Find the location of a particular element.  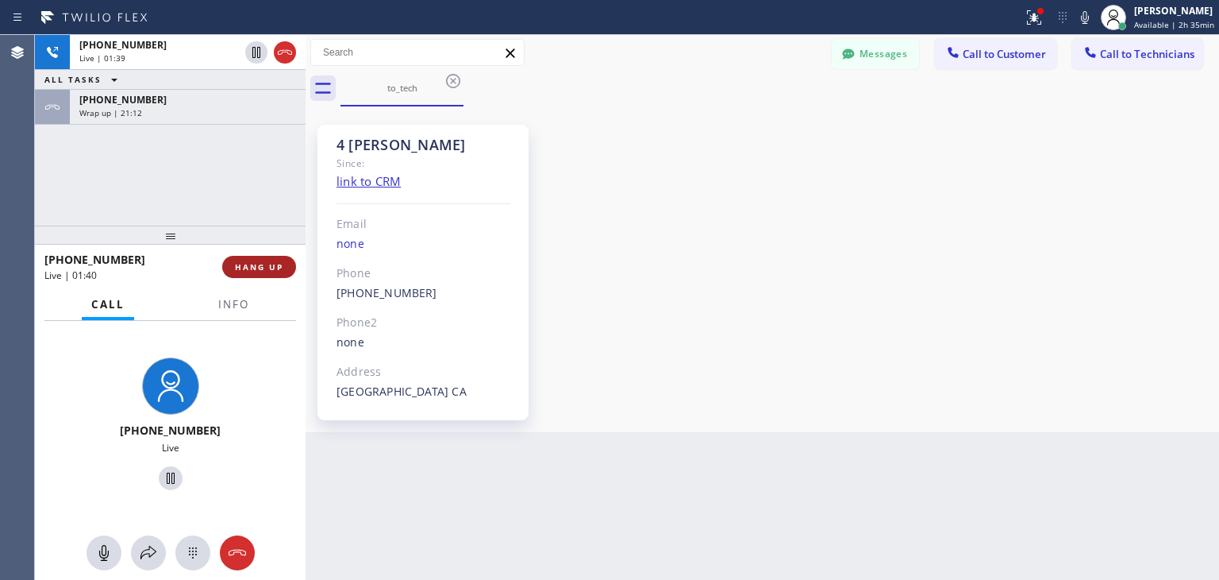

span: HANG UP is located at coordinates (259, 267).